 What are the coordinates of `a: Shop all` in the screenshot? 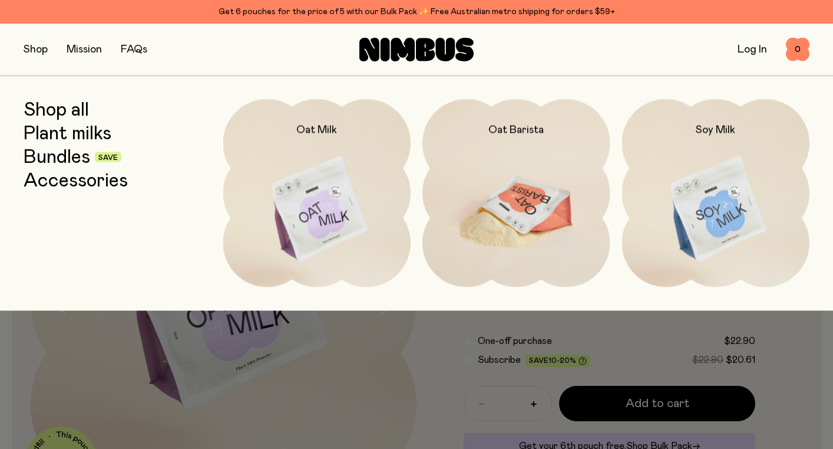 It's located at (56, 110).